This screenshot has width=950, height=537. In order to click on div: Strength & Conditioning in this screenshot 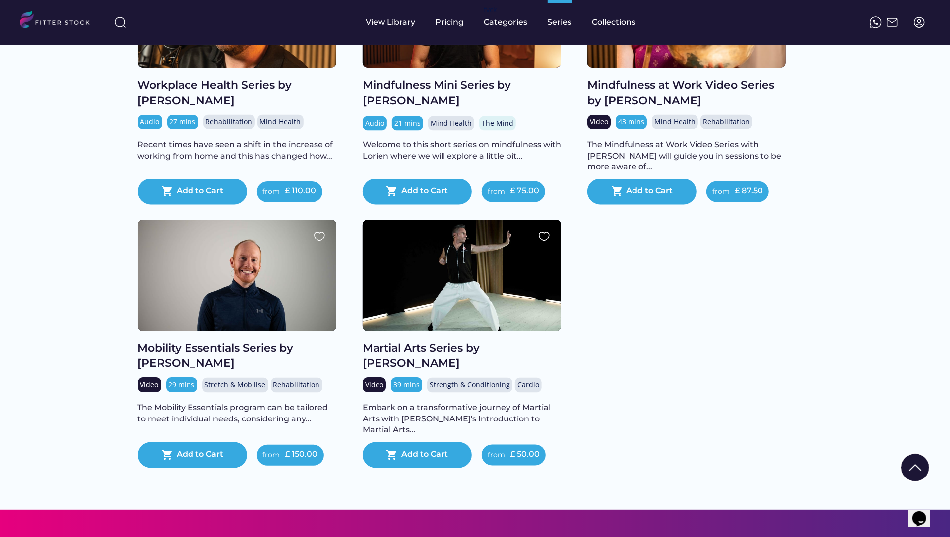, I will do `click(470, 385)`.